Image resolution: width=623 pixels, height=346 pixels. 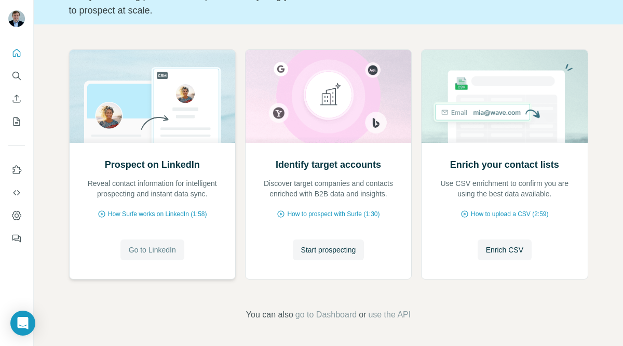 What do you see at coordinates (17, 238) in the screenshot?
I see `button: Feedback` at bounding box center [17, 238].